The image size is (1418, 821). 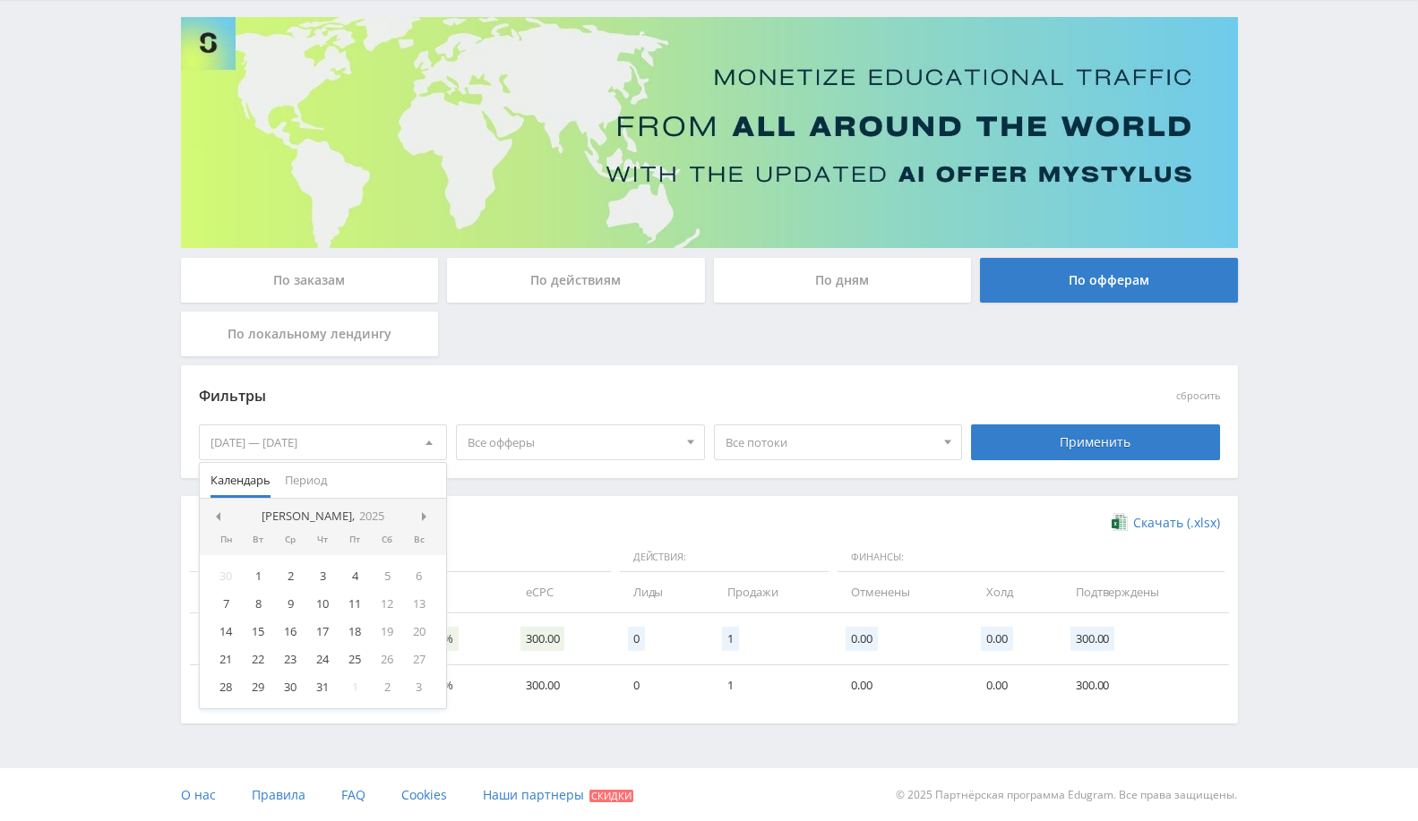 What do you see at coordinates (258, 604) in the screenshot?
I see `div: 8` at bounding box center [258, 604].